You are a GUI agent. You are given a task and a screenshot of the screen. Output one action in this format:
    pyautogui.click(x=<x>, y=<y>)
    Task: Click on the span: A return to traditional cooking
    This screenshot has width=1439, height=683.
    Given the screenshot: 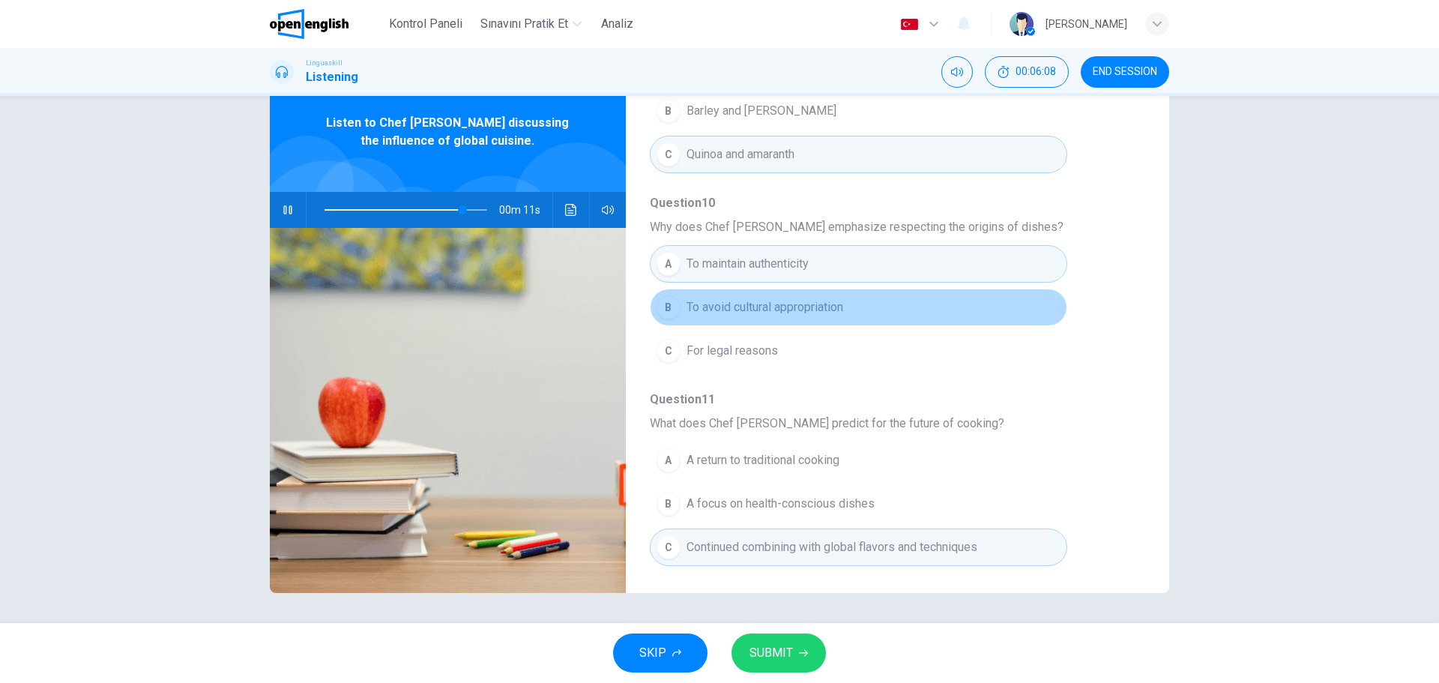 What is the action you would take?
    pyautogui.click(x=763, y=460)
    